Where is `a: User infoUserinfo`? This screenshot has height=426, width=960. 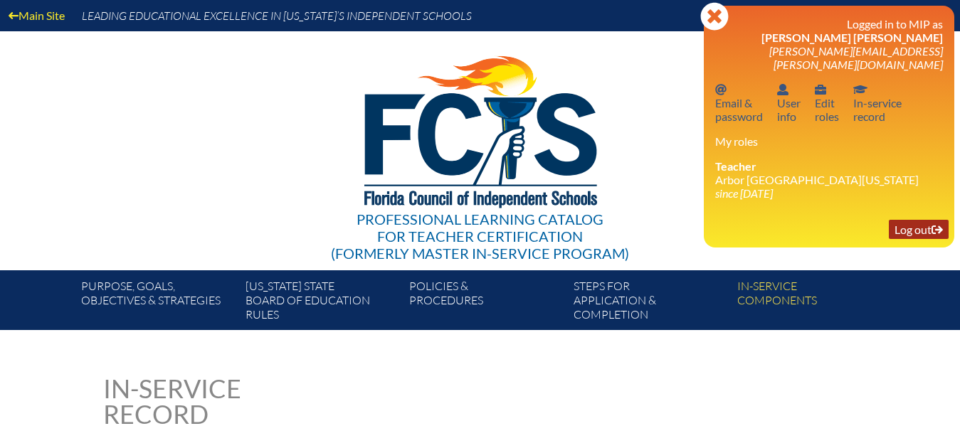 a: User infoUserinfo is located at coordinates (788, 102).